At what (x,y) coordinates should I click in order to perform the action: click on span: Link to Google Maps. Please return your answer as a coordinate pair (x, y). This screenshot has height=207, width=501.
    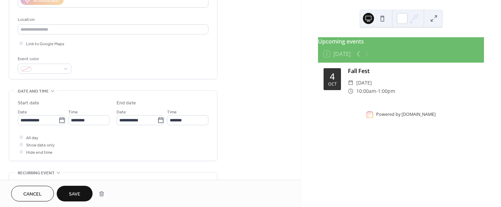
    Looking at the image, I should click on (45, 44).